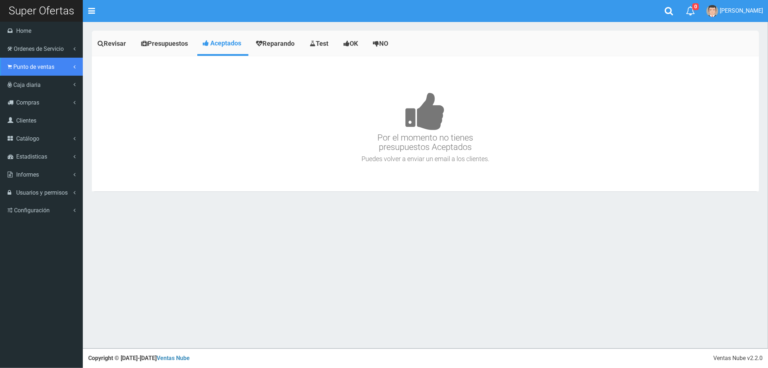 This screenshot has height=368, width=768. Describe the element at coordinates (27, 85) in the screenshot. I see `span: Caja diaria` at that location.